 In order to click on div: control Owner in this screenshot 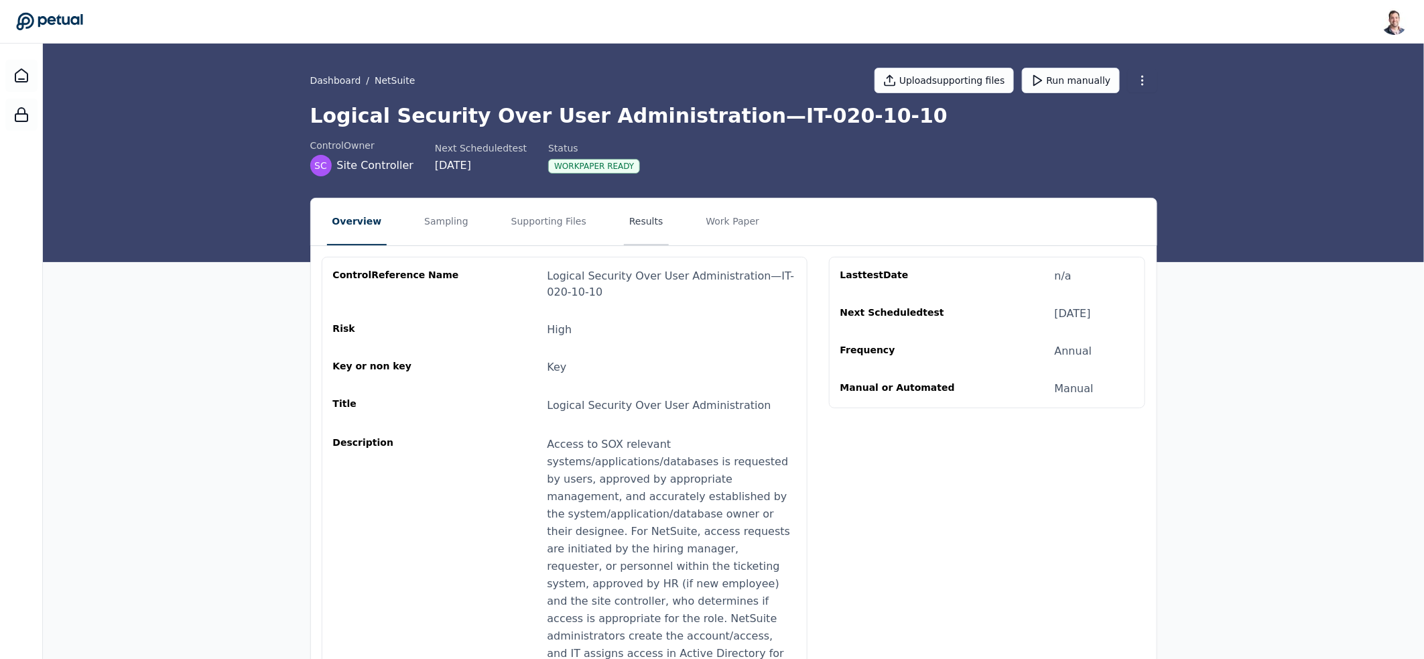, I will do `click(362, 145)`.